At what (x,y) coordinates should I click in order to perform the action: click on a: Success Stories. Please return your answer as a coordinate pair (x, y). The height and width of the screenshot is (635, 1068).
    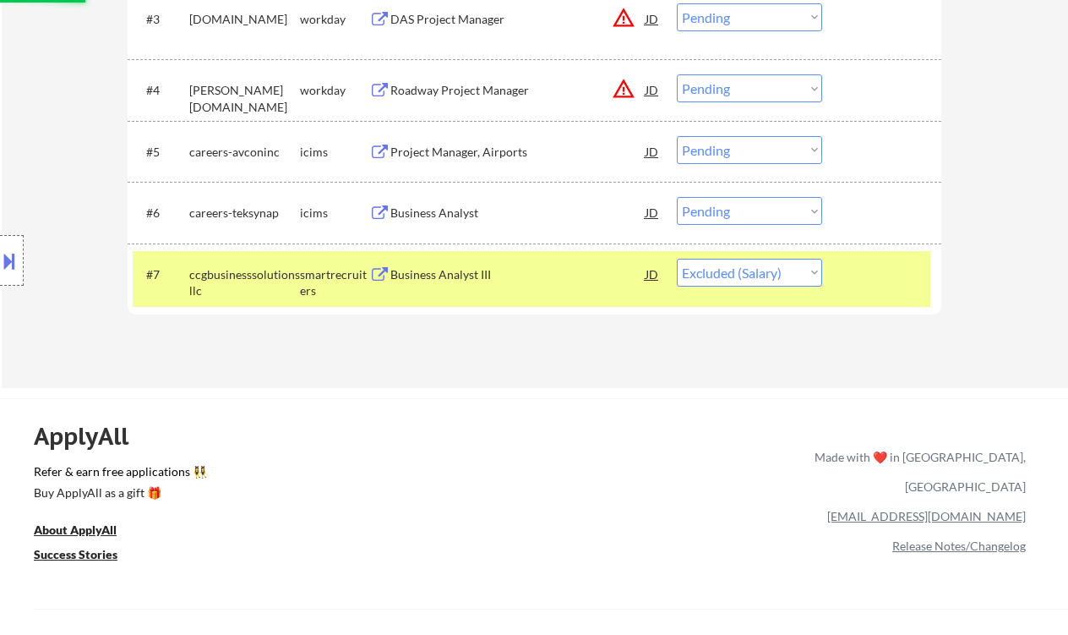
    Looking at the image, I should click on (87, 555).